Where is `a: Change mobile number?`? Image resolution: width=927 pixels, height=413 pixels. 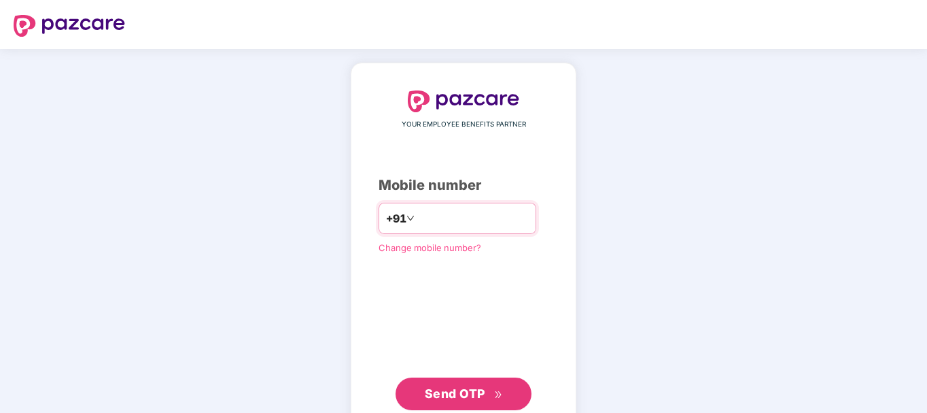
a: Change mobile number? is located at coordinates (430, 247).